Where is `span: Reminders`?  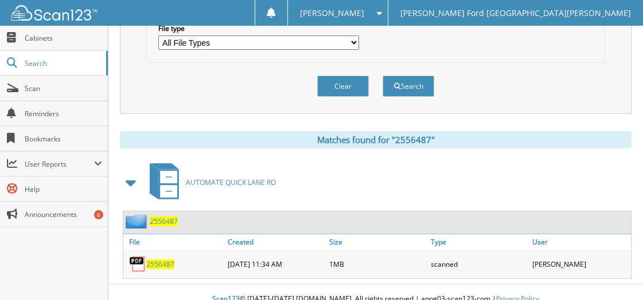
span: Reminders is located at coordinates (63, 114).